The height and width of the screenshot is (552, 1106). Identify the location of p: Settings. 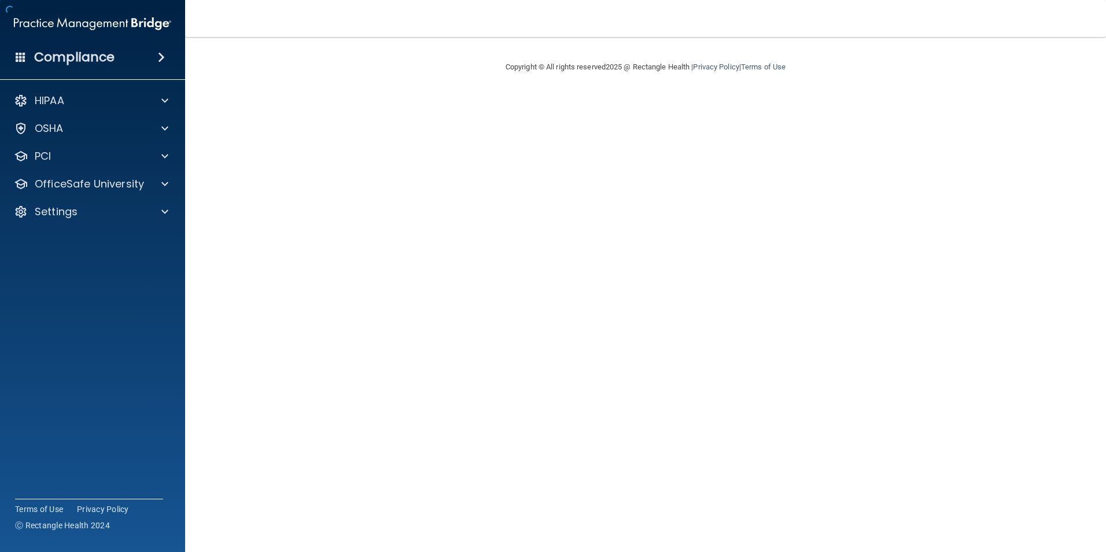
(56, 212).